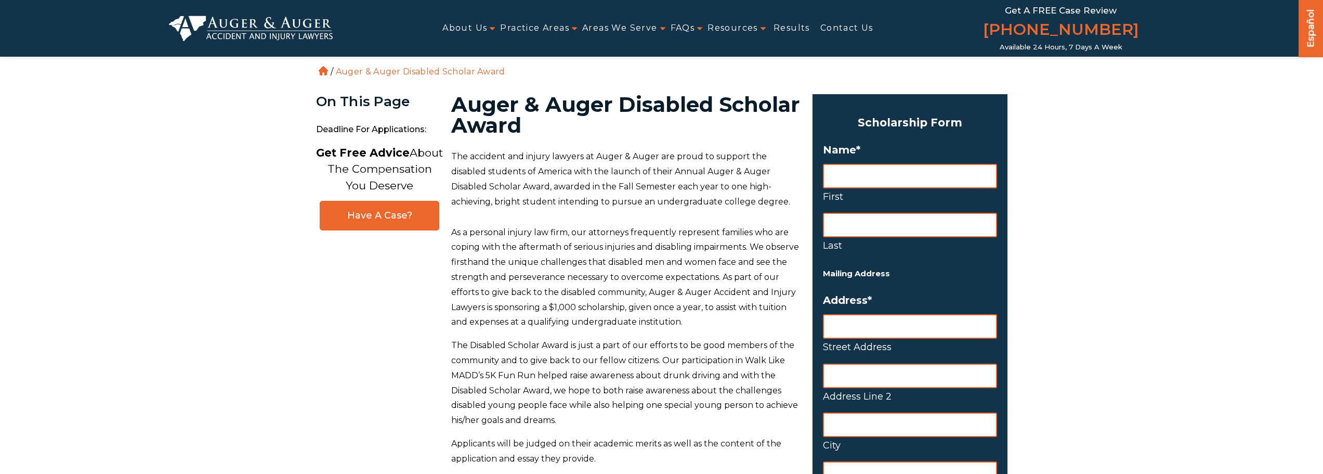 The height and width of the screenshot is (474, 1323). What do you see at coordinates (620, 28) in the screenshot?
I see `a: Areas We Serve` at bounding box center [620, 28].